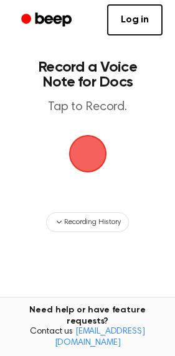 The height and width of the screenshot is (356, 175). What do you see at coordinates (87, 337) in the screenshot?
I see `span: Contact us` at bounding box center [87, 337].